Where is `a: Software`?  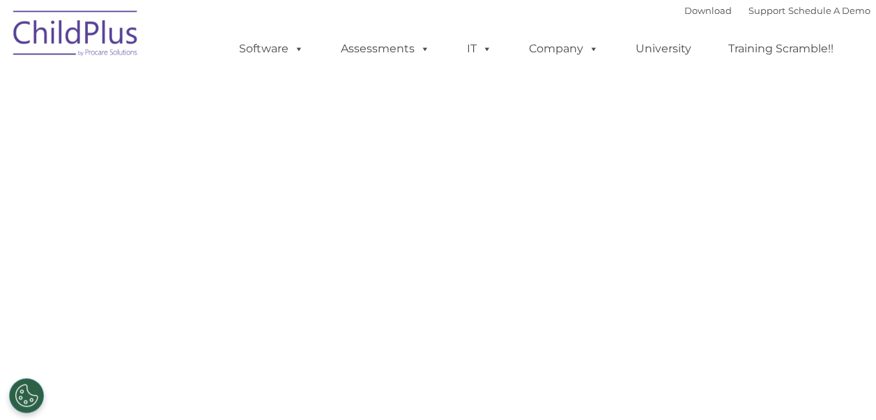 a: Software is located at coordinates (271, 49).